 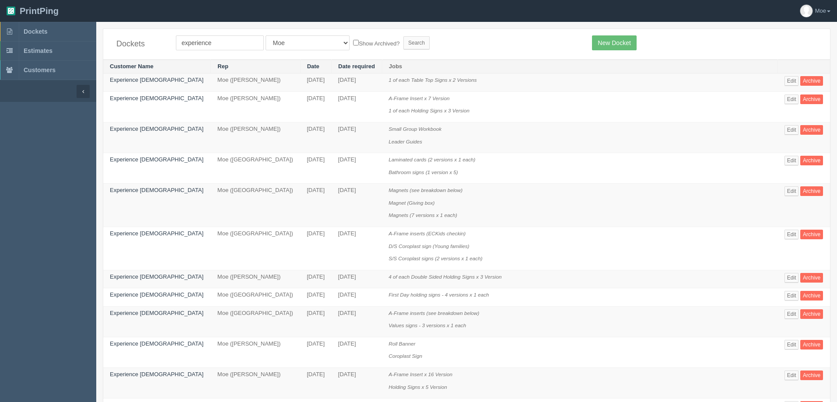 I want to click on a: Customer Name, so click(x=132, y=66).